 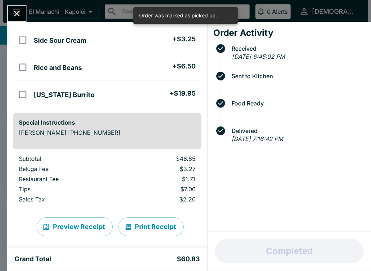 What do you see at coordinates (296, 103) in the screenshot?
I see `span: Food Ready` at bounding box center [296, 103].